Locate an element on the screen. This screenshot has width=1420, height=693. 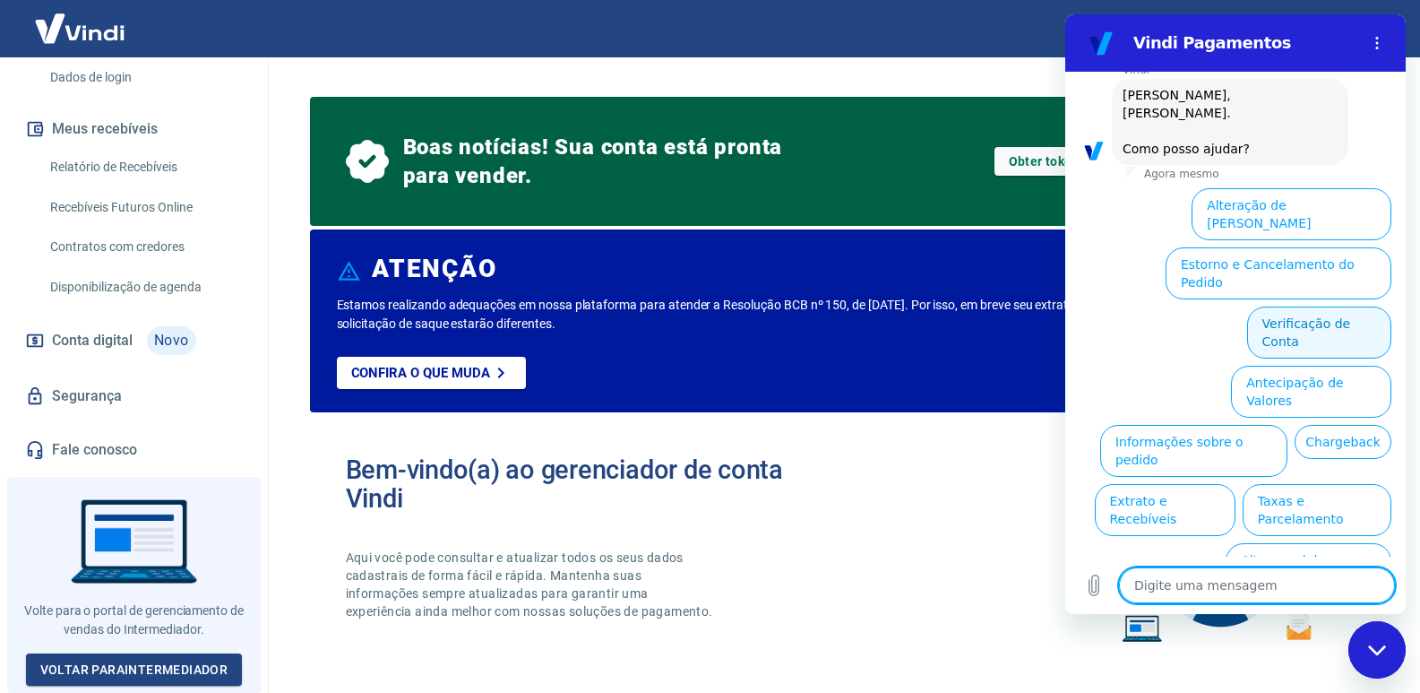
span: Boas notícias! Sua conta está pronta para vender. is located at coordinates (597, 161).